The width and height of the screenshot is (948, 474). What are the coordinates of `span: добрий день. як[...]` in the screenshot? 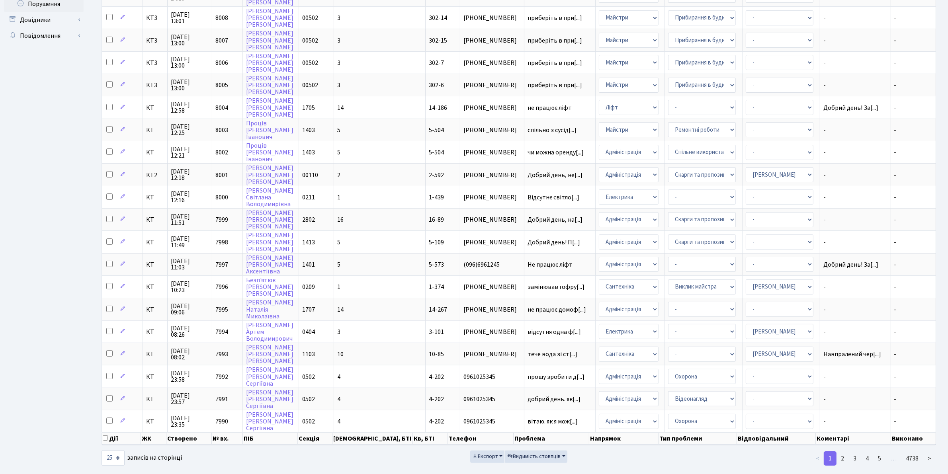 It's located at (554, 399).